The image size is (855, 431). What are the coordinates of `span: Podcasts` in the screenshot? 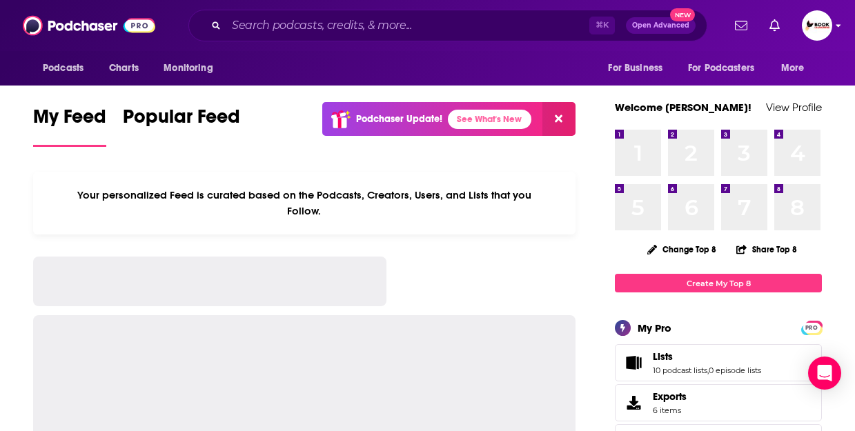 It's located at (63, 68).